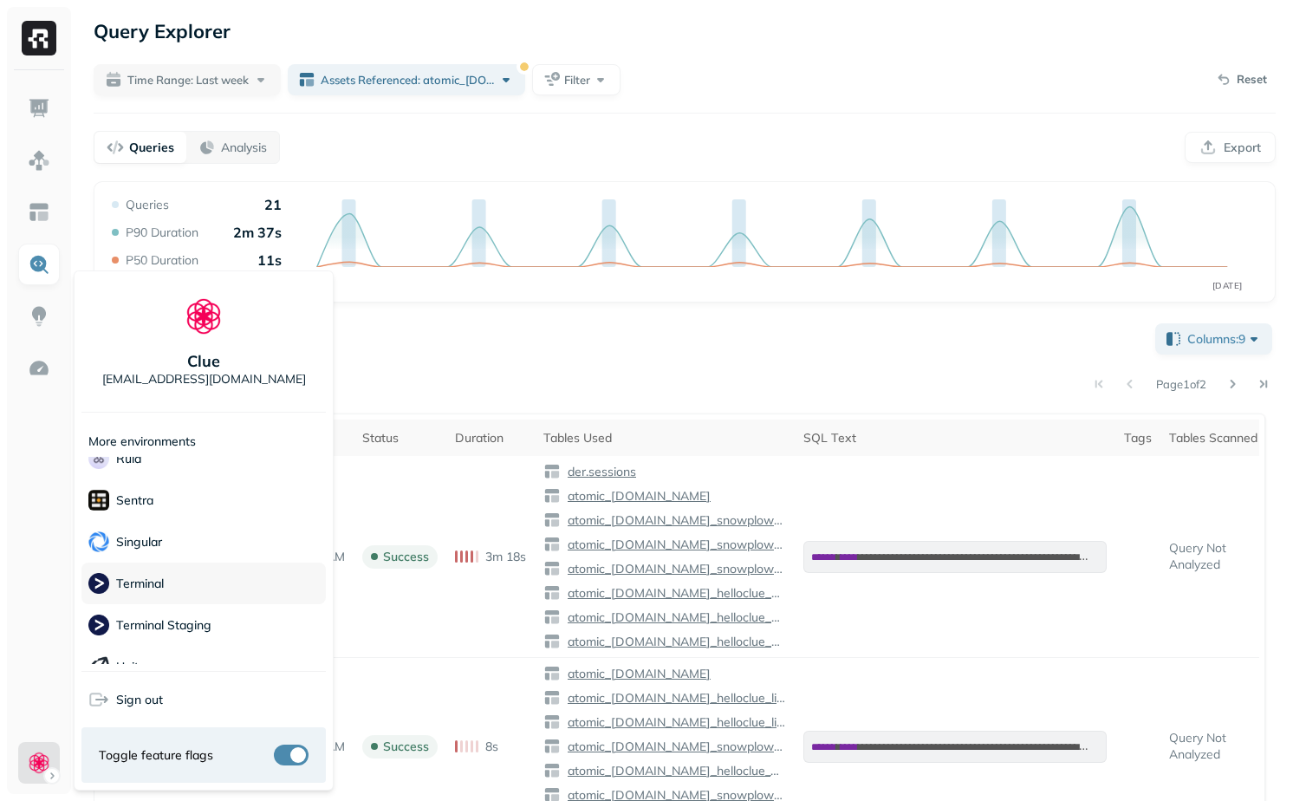 Image resolution: width=1293 pixels, height=801 pixels. I want to click on img: Unity, so click(99, 666).